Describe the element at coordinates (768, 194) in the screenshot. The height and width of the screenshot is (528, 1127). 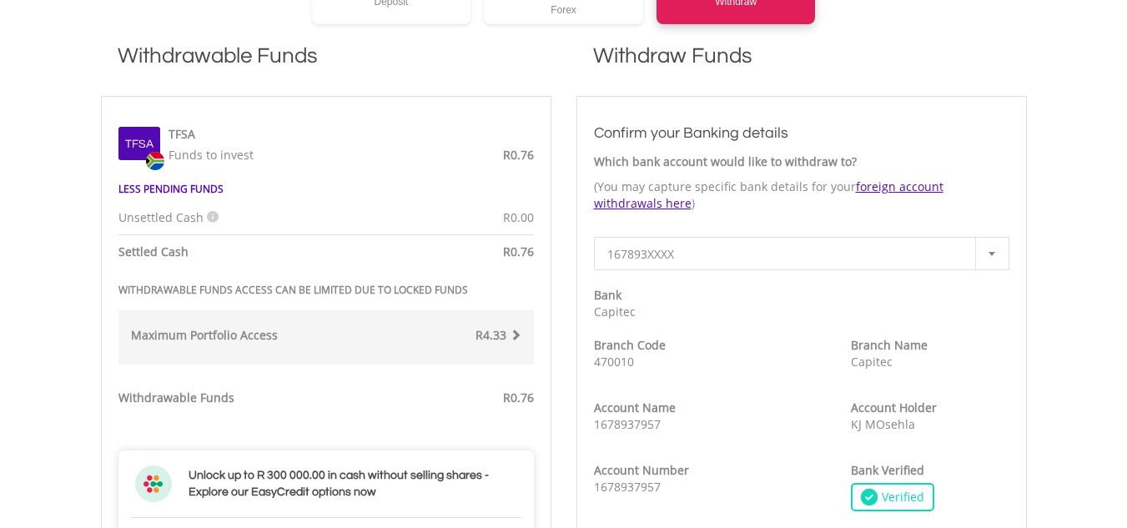
I see `a: foreign account withdrawals here` at that location.